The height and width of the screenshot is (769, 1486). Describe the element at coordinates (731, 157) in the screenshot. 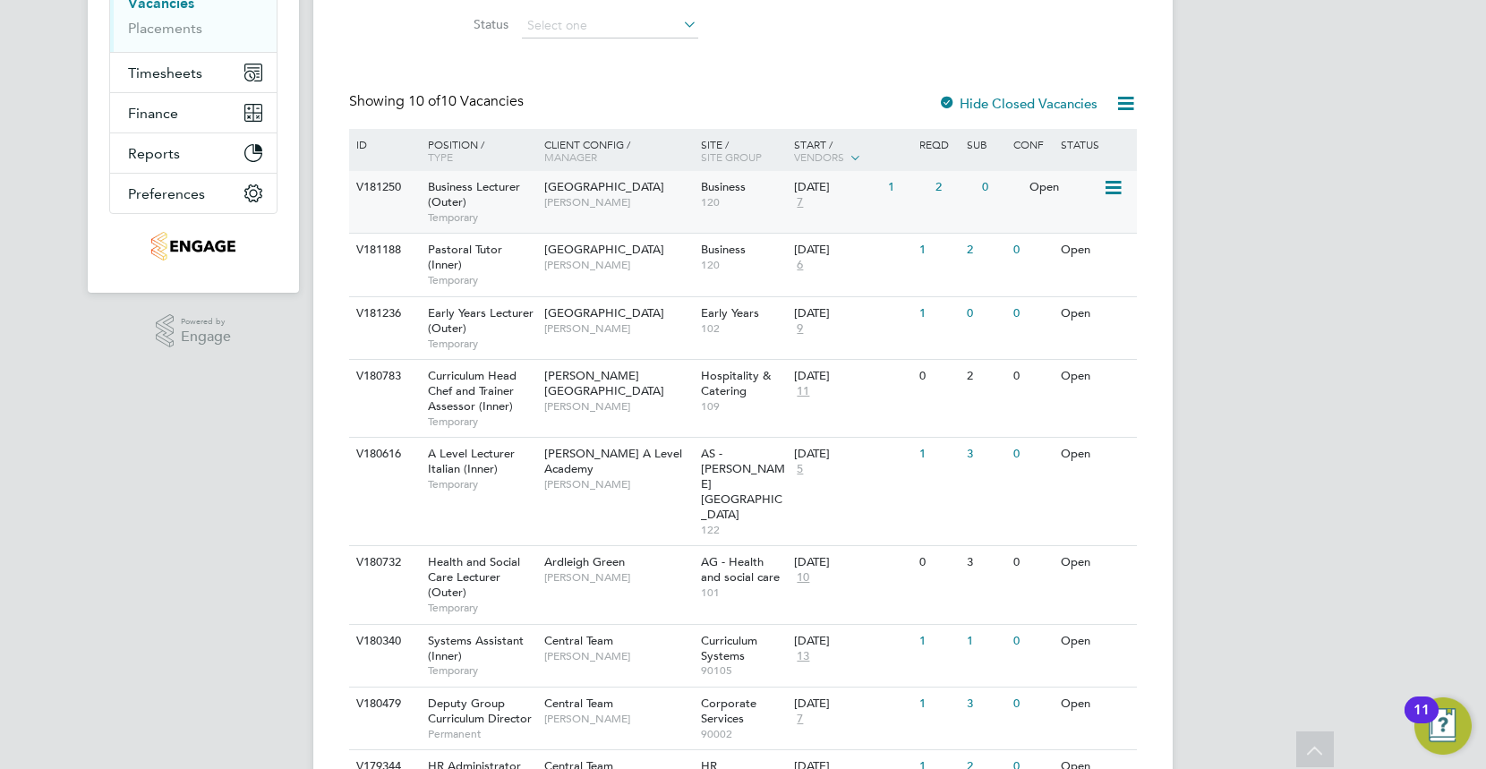

I see `span: Site Group` at that location.